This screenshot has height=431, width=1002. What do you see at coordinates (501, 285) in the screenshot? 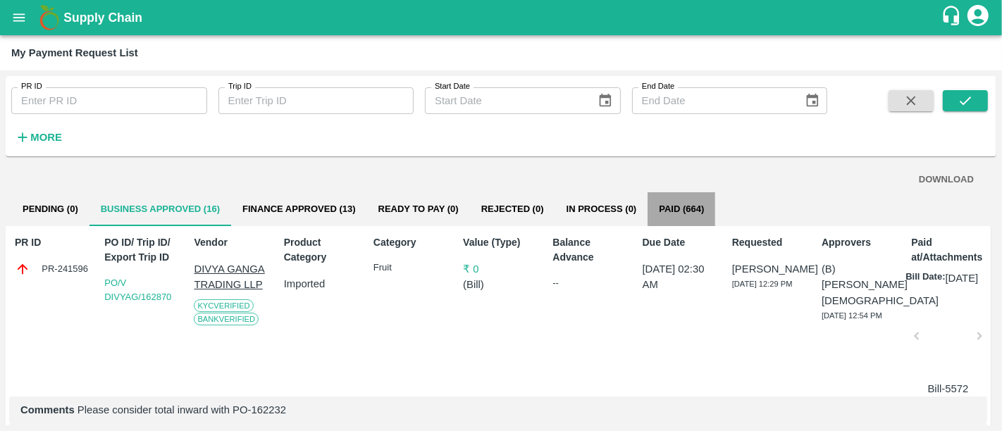
I see `p: ( Bill )` at bounding box center [501, 285].